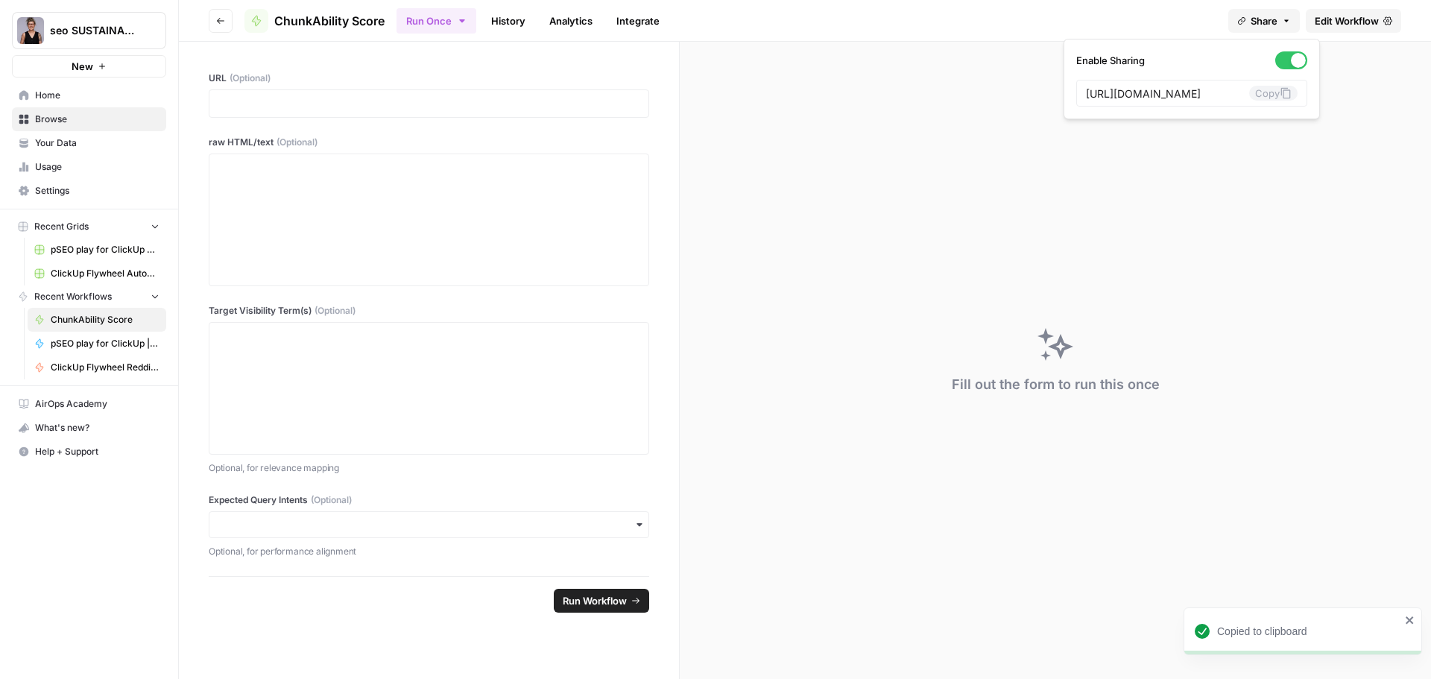  What do you see at coordinates (97, 95) in the screenshot?
I see `span: Home` at bounding box center [97, 95].